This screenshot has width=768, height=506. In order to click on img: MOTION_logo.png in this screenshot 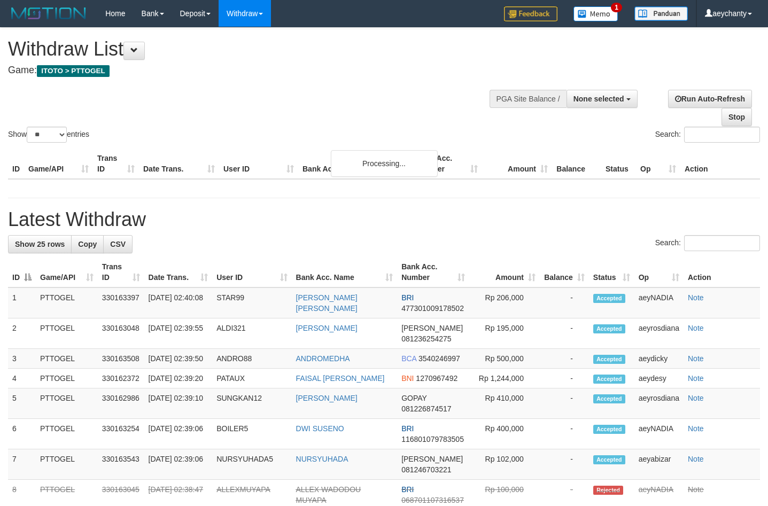, I will do `click(49, 13)`.